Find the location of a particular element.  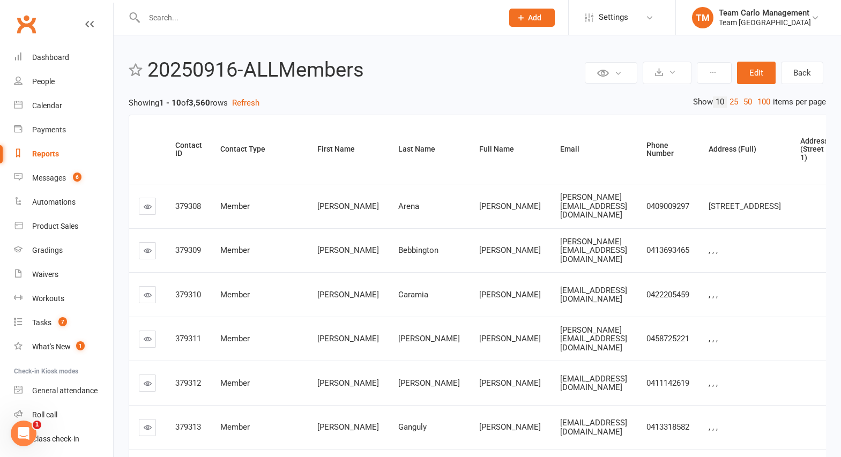

div: Address (Street 1) is located at coordinates (814, 150).